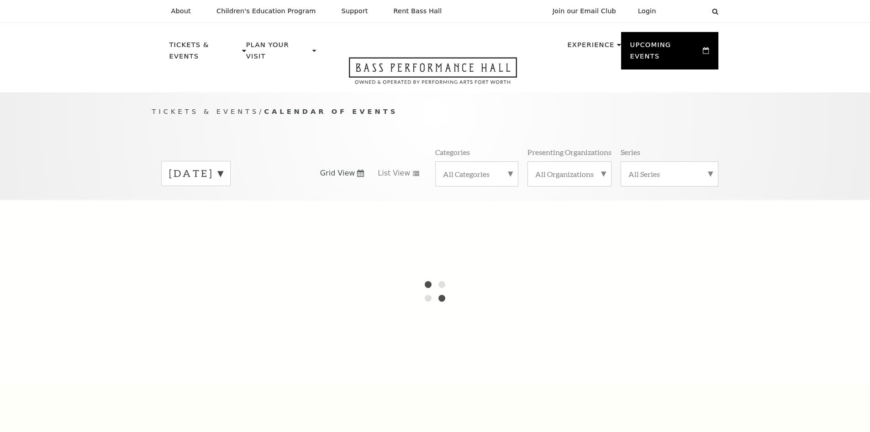 The image size is (870, 432). What do you see at coordinates (418, 11) in the screenshot?
I see `p: Rent Bass Hall` at bounding box center [418, 11].